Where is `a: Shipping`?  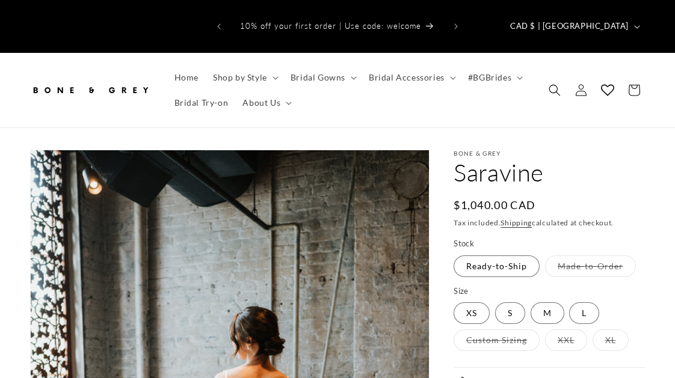
a: Shipping is located at coordinates (516, 222).